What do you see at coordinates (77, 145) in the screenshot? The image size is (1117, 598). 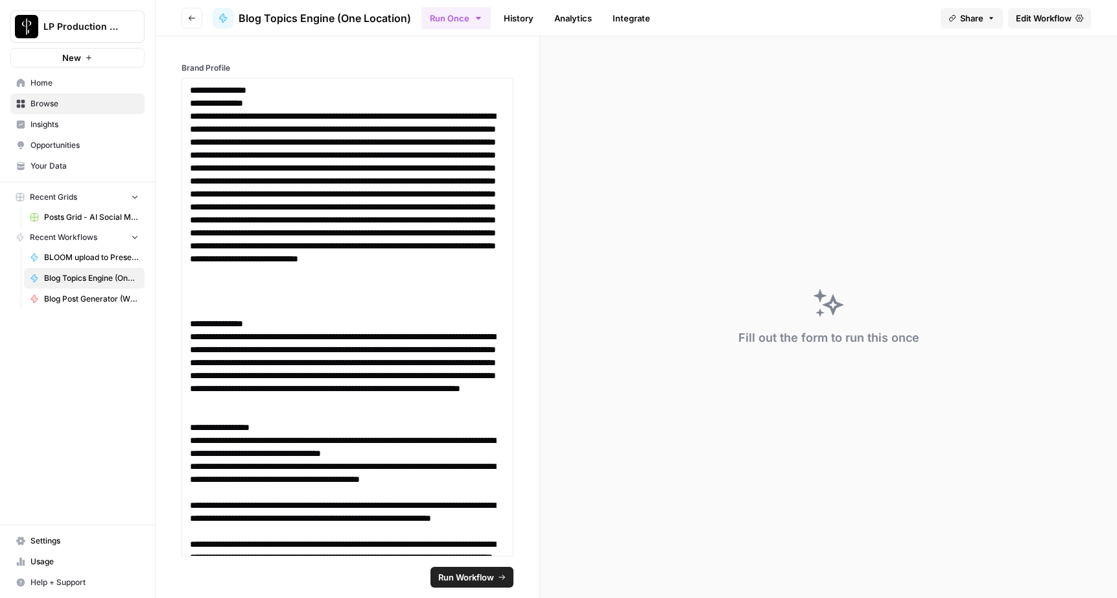 I see `a: Opportunities` at bounding box center [77, 145].